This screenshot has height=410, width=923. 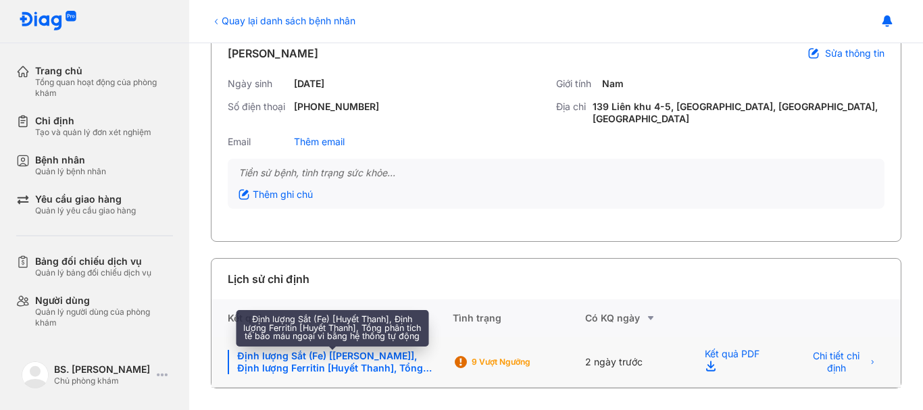 What do you see at coordinates (104, 301) in the screenshot?
I see `div: Người dùng` at bounding box center [104, 301].